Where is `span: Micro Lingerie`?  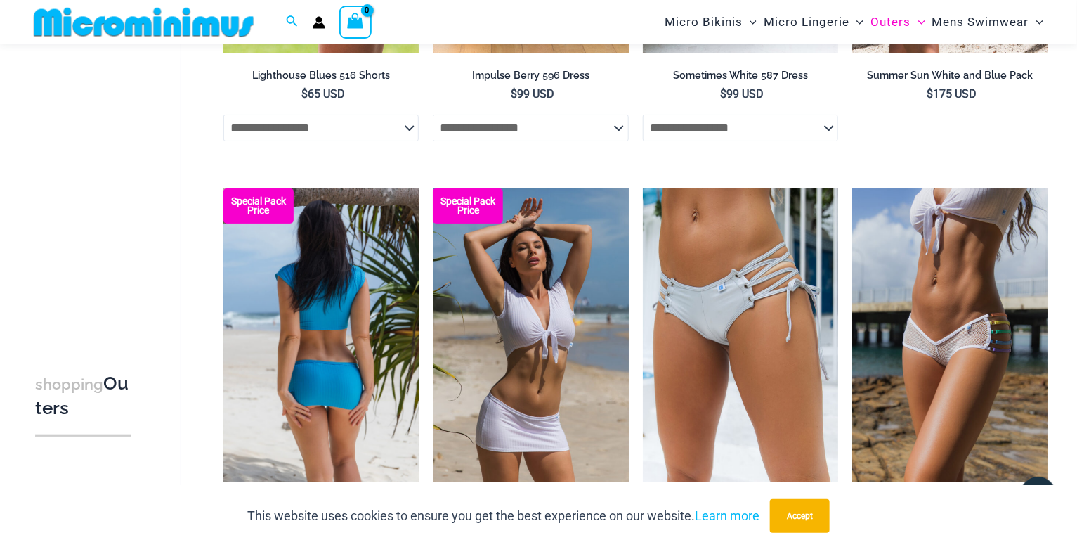 span: Micro Lingerie is located at coordinates (807, 22).